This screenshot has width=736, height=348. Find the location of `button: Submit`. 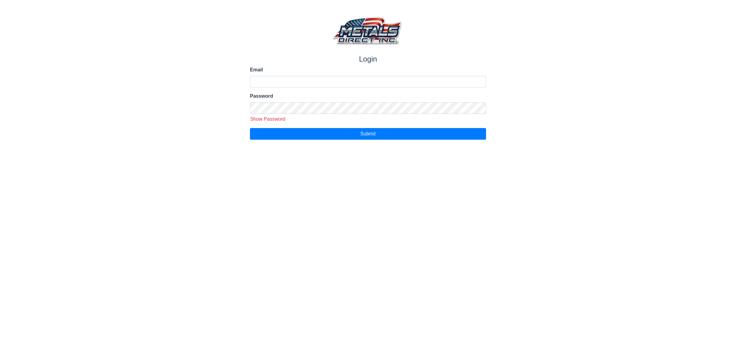

button: Submit is located at coordinates (368, 134).